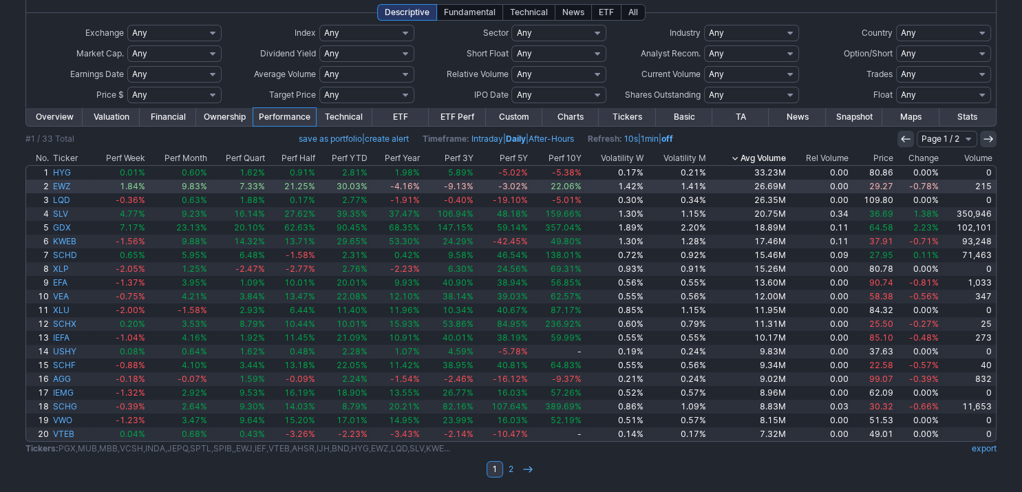  Describe the element at coordinates (449, 187) in the screenshot. I see `a: -9.13%` at that location.